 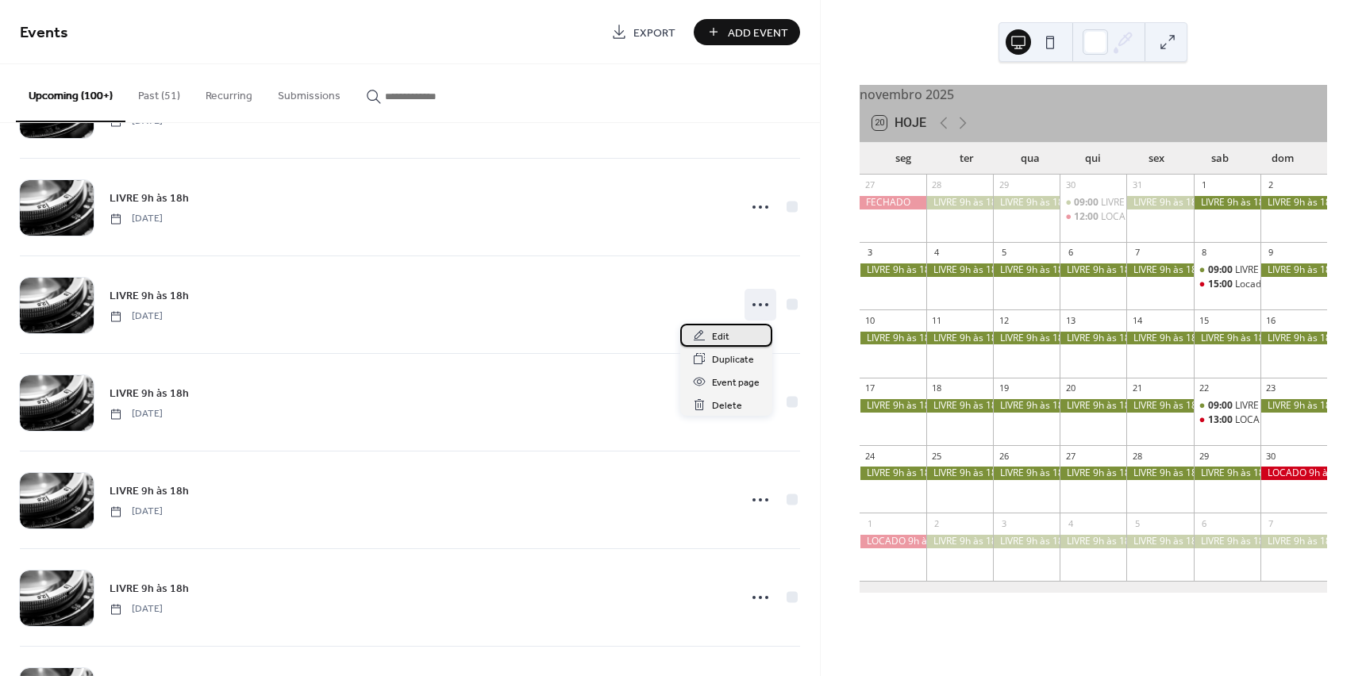 I want to click on a: Export, so click(x=643, y=32).